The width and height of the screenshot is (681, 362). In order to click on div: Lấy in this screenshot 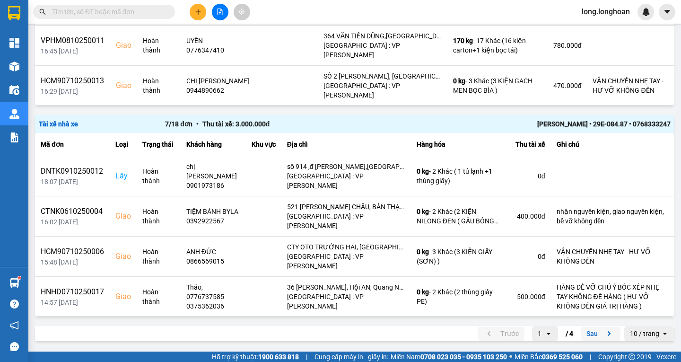, I will do `click(123, 176)`.